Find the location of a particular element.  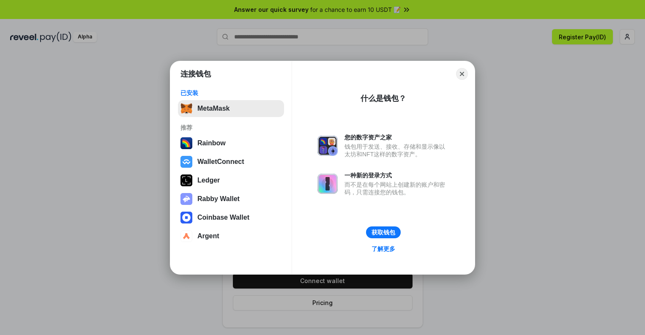

button: Coinbase Wallet is located at coordinates (231, 218).